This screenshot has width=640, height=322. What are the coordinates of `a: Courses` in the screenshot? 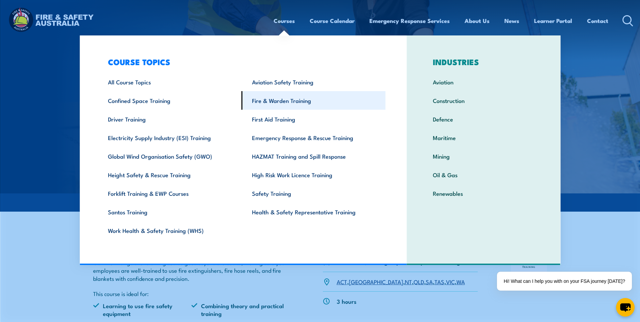 It's located at (284, 21).